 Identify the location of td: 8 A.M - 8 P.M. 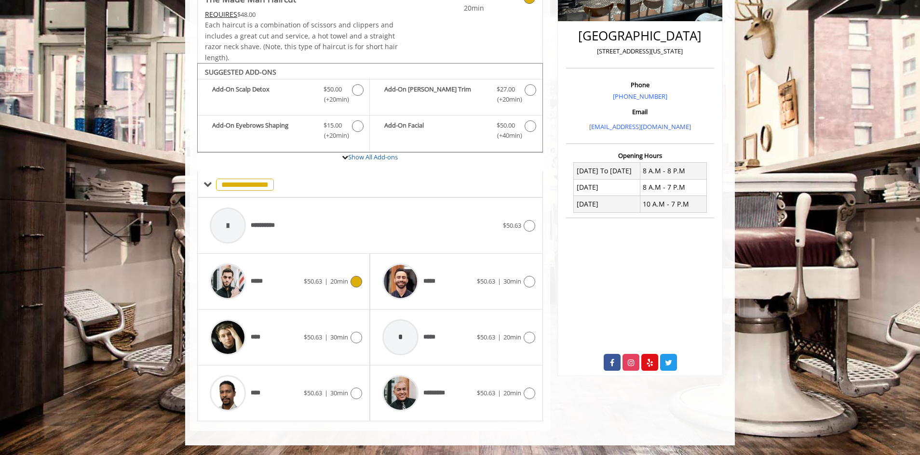
(673, 171).